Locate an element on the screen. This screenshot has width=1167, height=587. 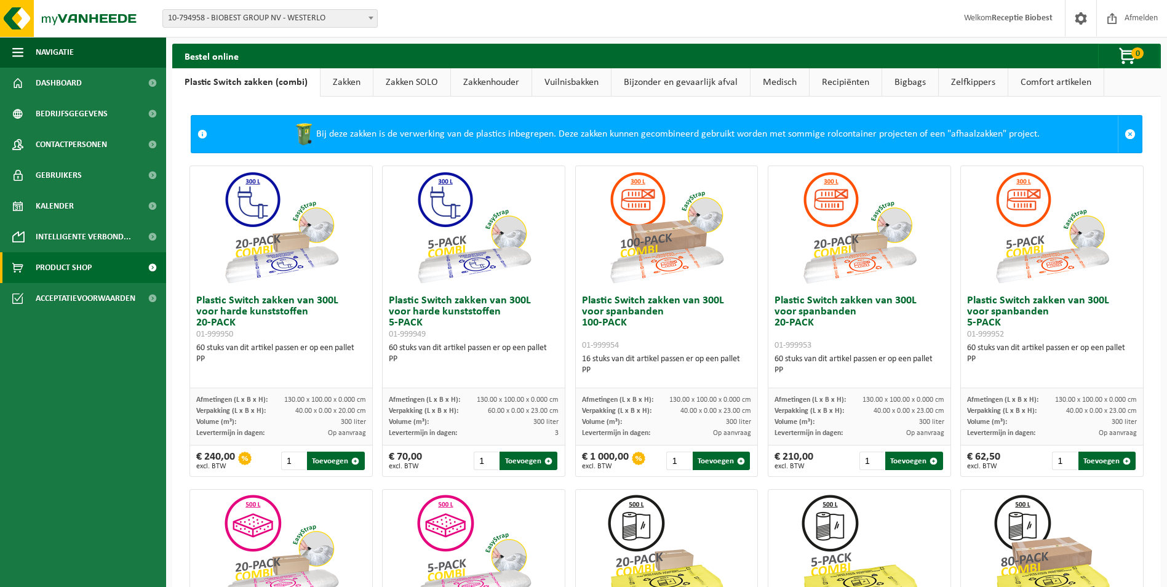
span: 60.00 x 0.00 x 23.00 cm is located at coordinates (523, 411).